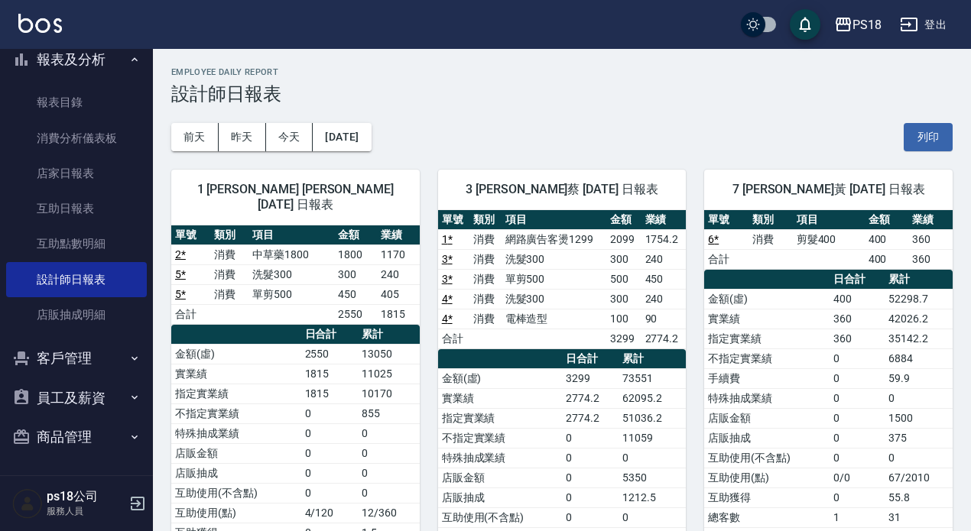  I want to click on td: 1800, so click(355, 255).